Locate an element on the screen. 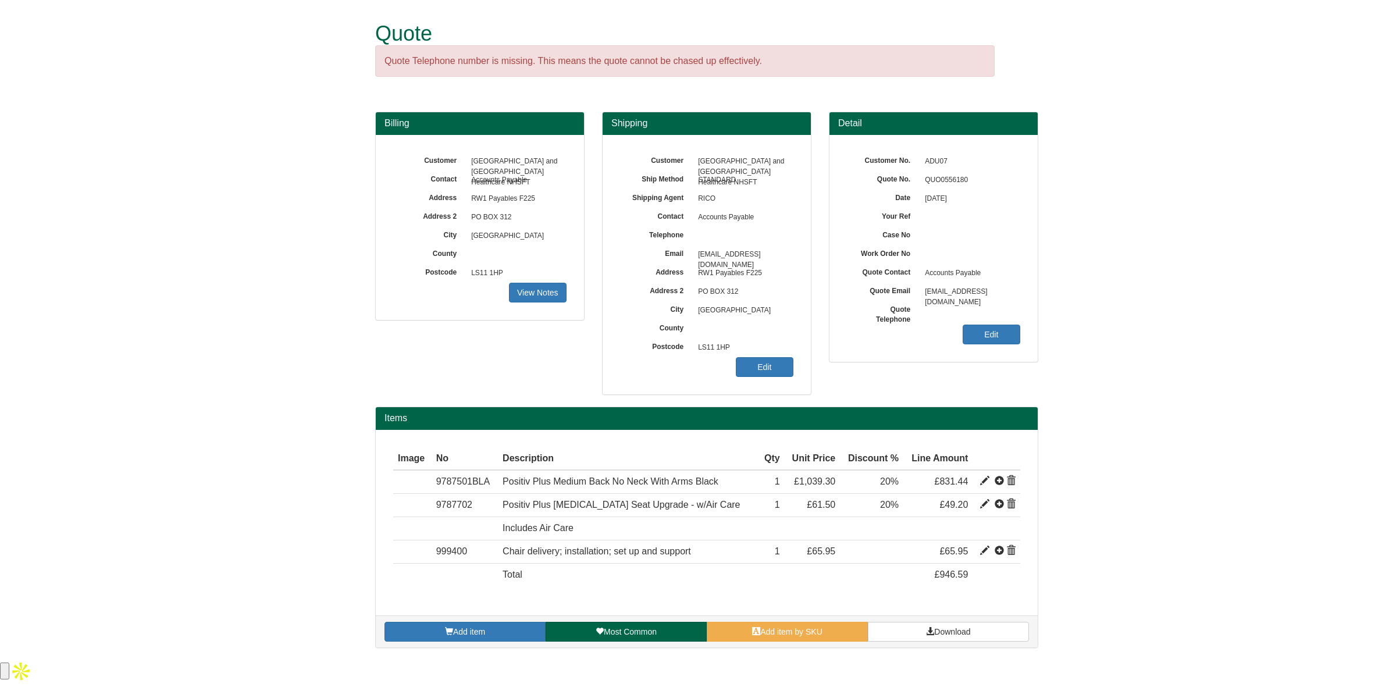 This screenshot has height=687, width=1396. label: Quote No. is located at coordinates (883, 177).